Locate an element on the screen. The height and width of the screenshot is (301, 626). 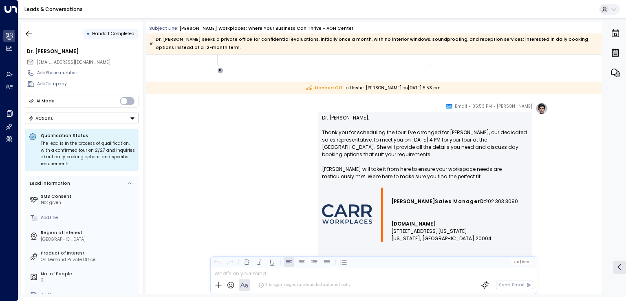
span: Cc Bcc is located at coordinates (521, 262).